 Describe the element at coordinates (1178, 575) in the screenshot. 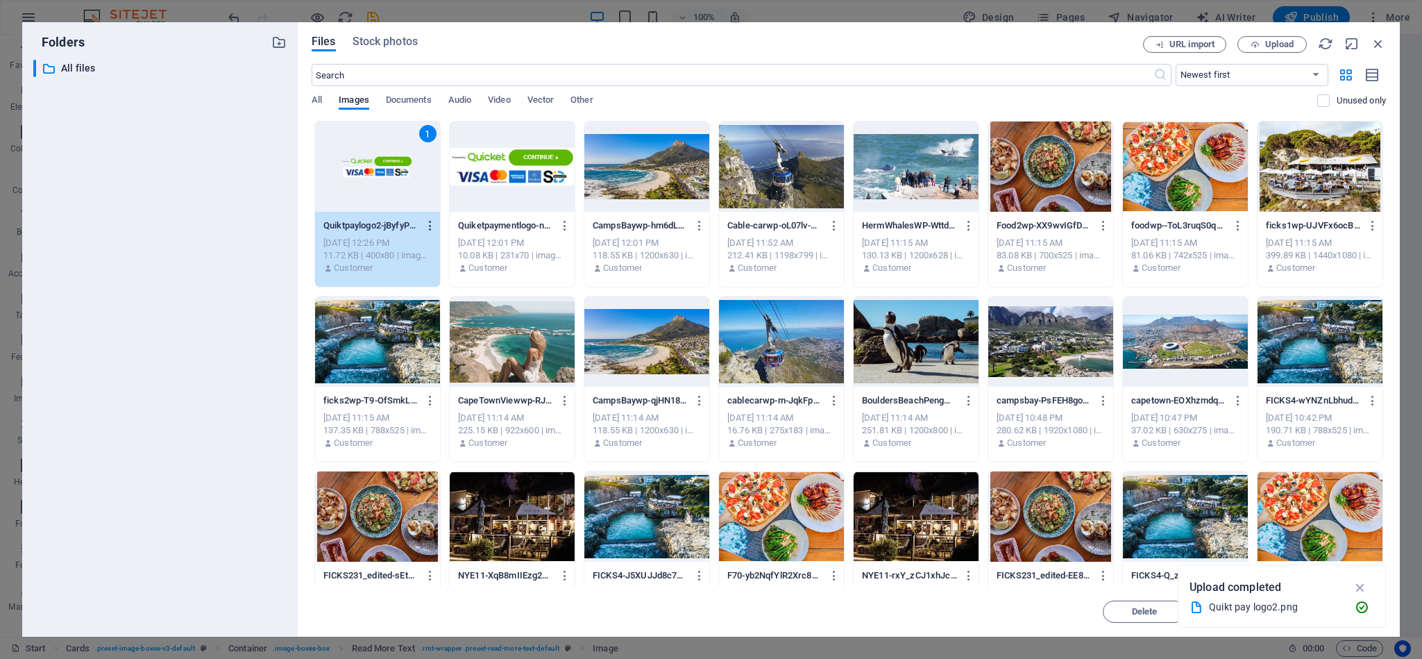

I see `p: FICKS4-Q_zUx1HBTtBtyi4-DJpKrw.avif` at that location.